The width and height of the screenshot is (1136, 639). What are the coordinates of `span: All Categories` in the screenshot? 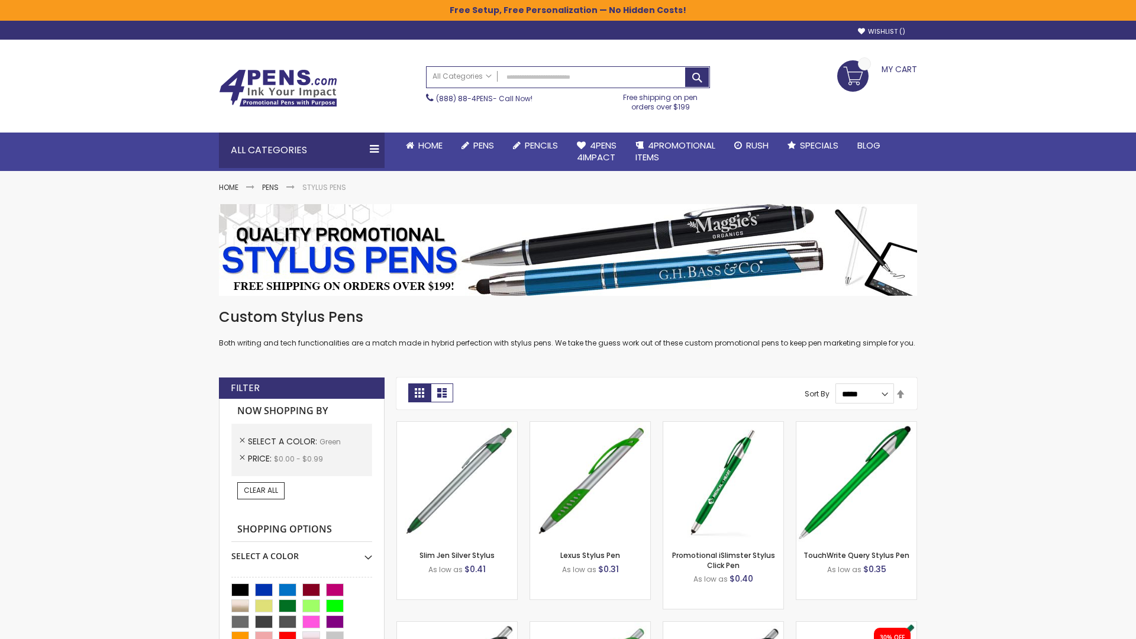 It's located at (462, 76).